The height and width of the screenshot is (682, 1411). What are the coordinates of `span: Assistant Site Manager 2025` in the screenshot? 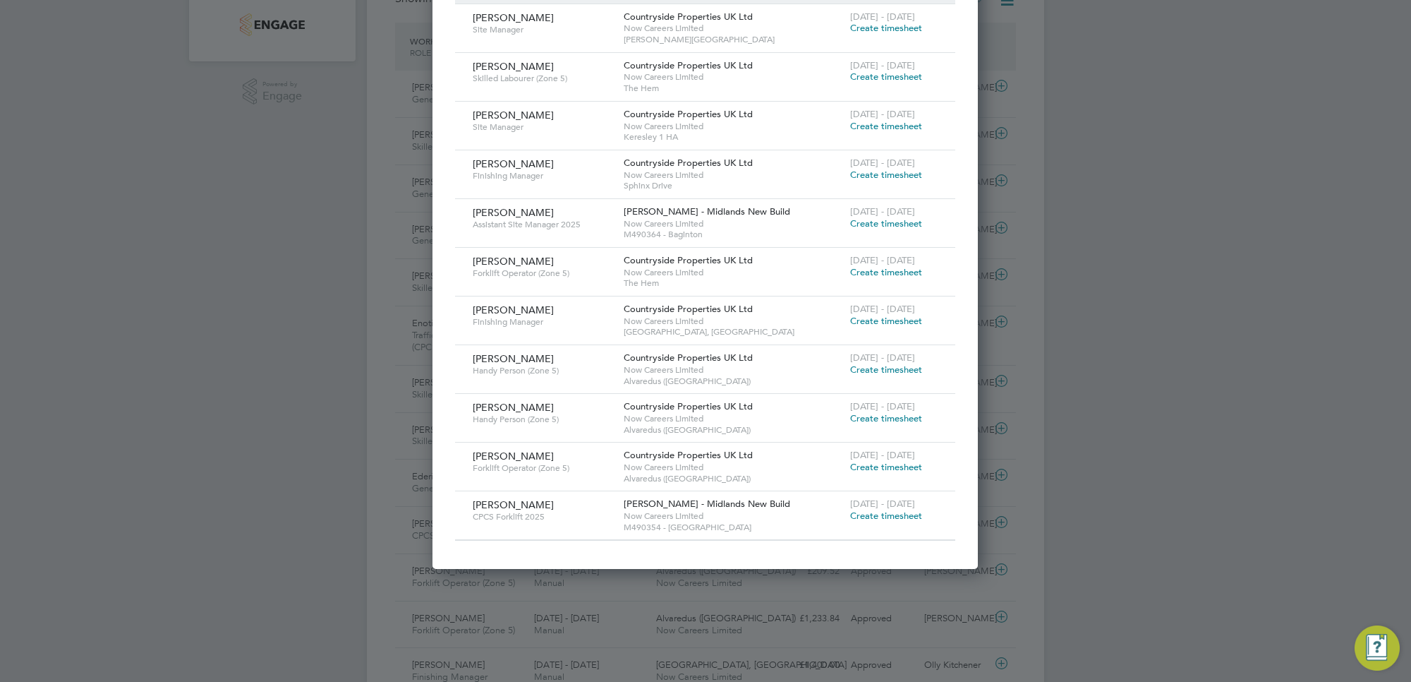 It's located at (543, 224).